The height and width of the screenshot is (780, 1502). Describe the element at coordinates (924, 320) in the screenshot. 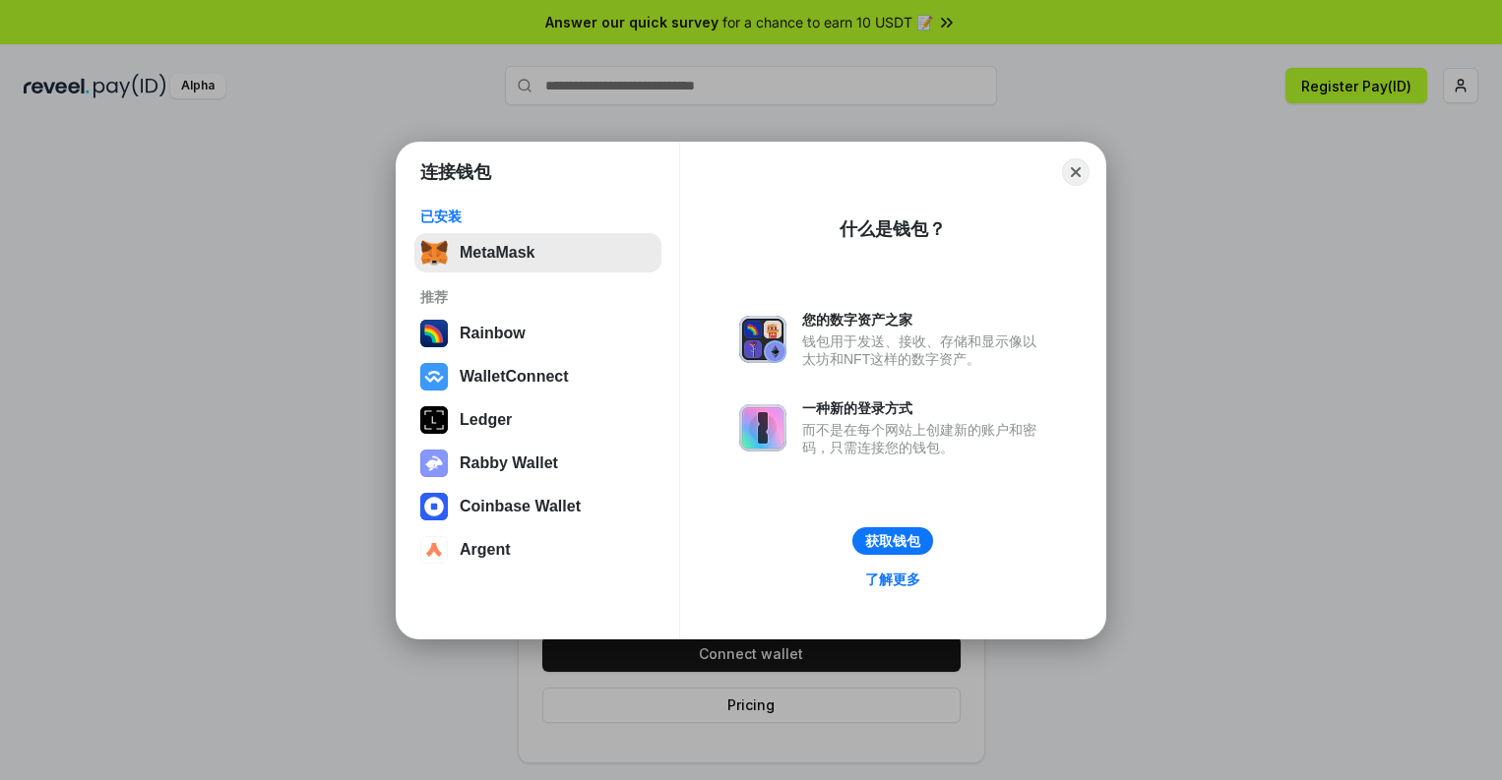

I see `div: 您的数字资产之家` at that location.